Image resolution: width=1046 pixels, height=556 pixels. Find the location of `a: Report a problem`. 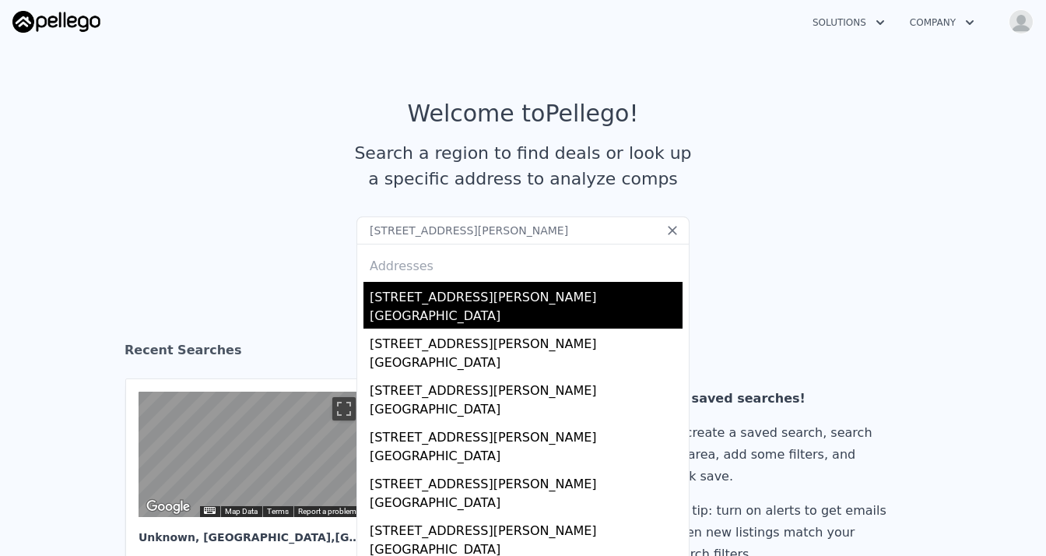

a: Report a problem is located at coordinates (327, 510).